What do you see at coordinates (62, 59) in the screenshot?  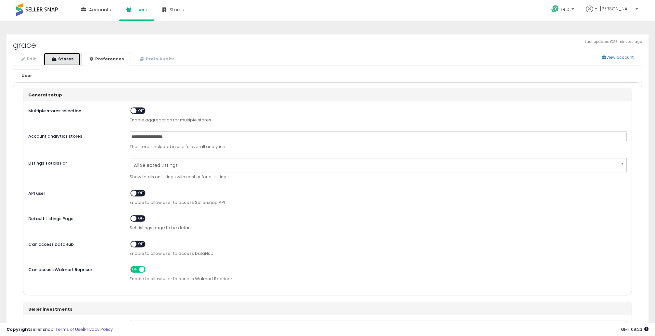 I see `a: Stores` at bounding box center [62, 59].